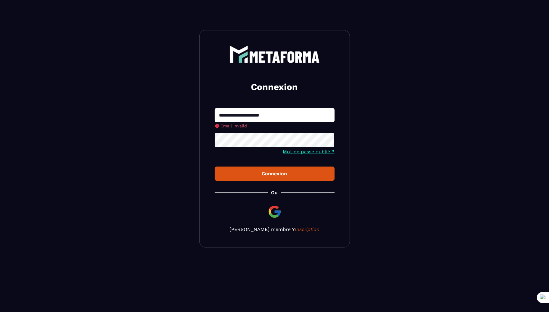 The width and height of the screenshot is (549, 312). I want to click on img: logo, so click(275, 54).